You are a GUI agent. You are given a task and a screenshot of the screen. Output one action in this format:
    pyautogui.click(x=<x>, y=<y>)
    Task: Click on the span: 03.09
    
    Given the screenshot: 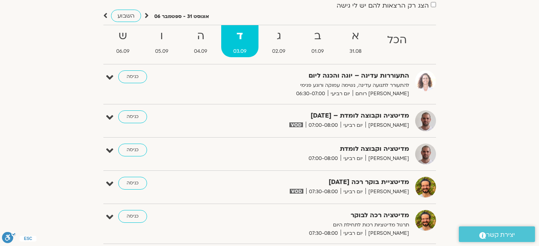 What is the action you would take?
    pyautogui.click(x=239, y=51)
    